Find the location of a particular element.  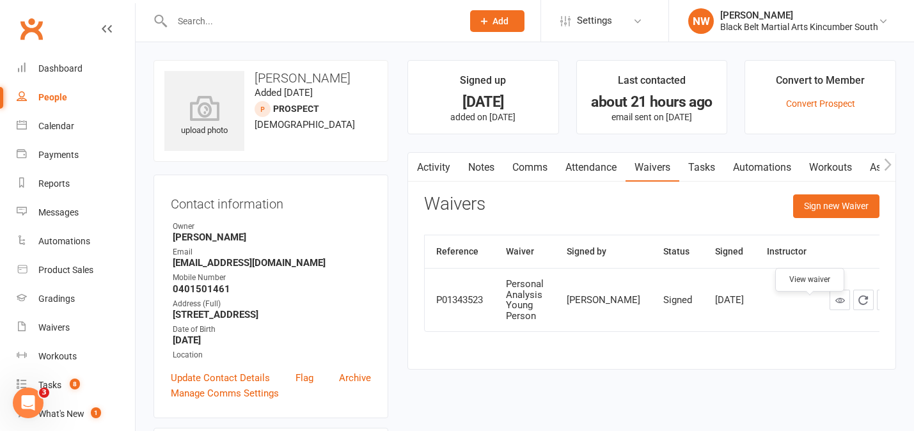

span: Settings is located at coordinates (594, 20).